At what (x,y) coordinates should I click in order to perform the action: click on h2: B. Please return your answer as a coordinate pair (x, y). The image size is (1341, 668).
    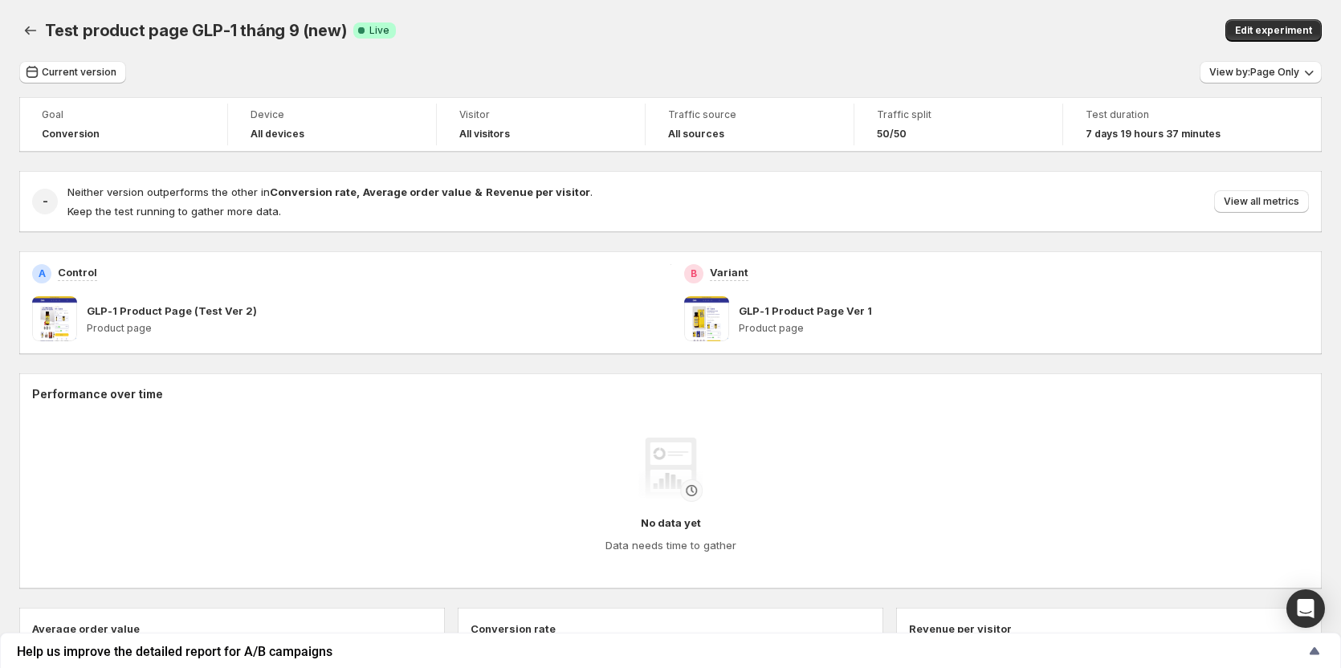
    Looking at the image, I should click on (694, 274).